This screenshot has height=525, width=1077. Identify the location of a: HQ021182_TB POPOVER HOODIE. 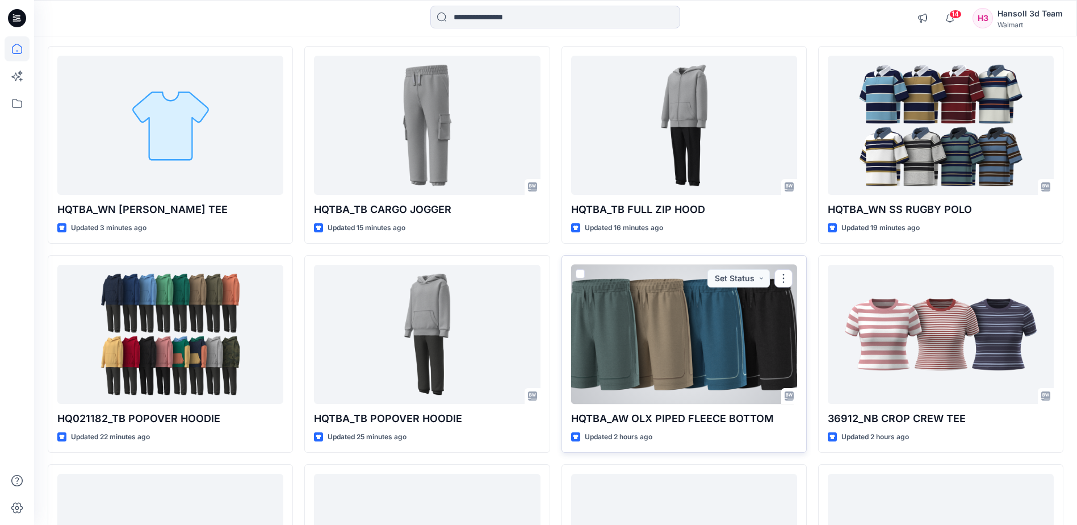
(170, 334).